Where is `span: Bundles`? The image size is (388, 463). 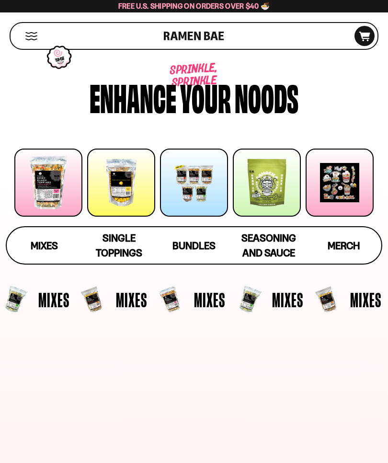
span: Bundles is located at coordinates (194, 245).